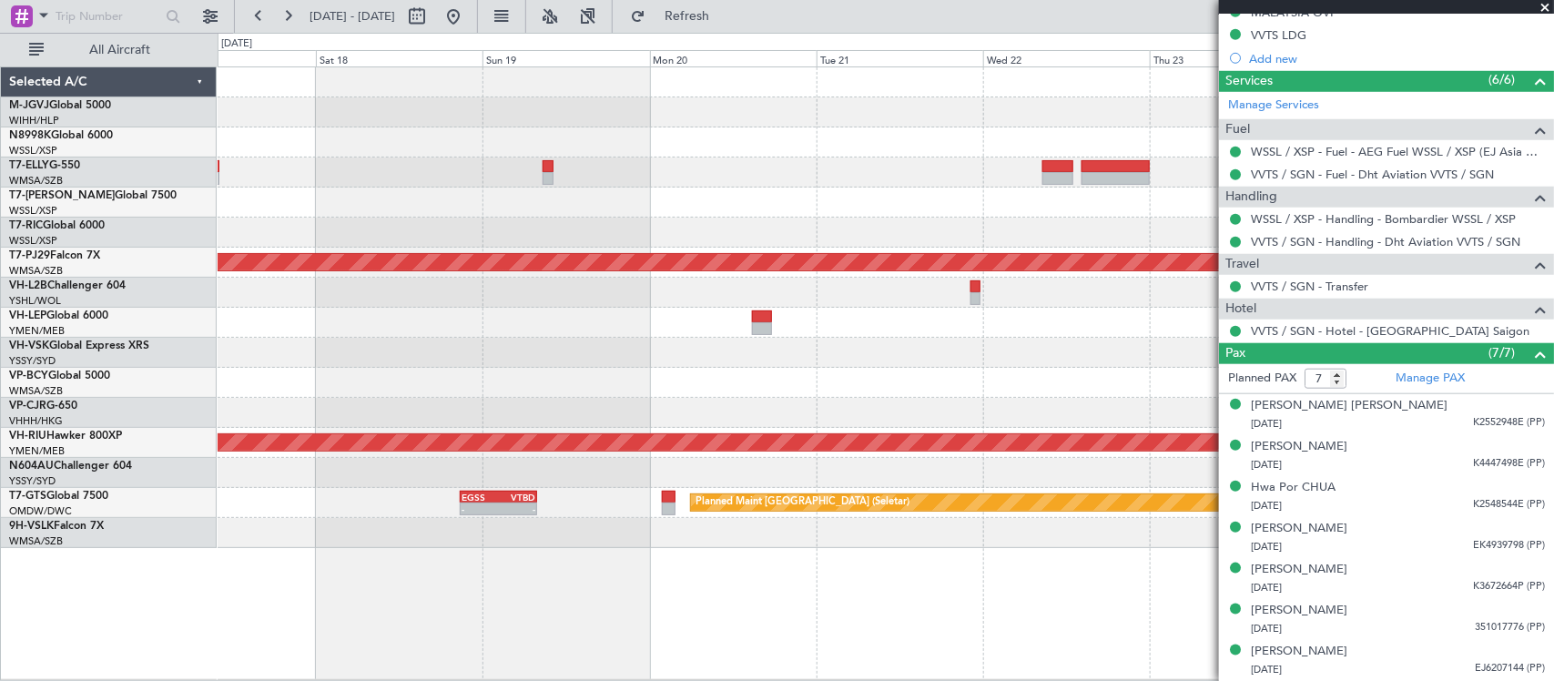  Describe the element at coordinates (687, 16) in the screenshot. I see `span: Refresh` at that location.